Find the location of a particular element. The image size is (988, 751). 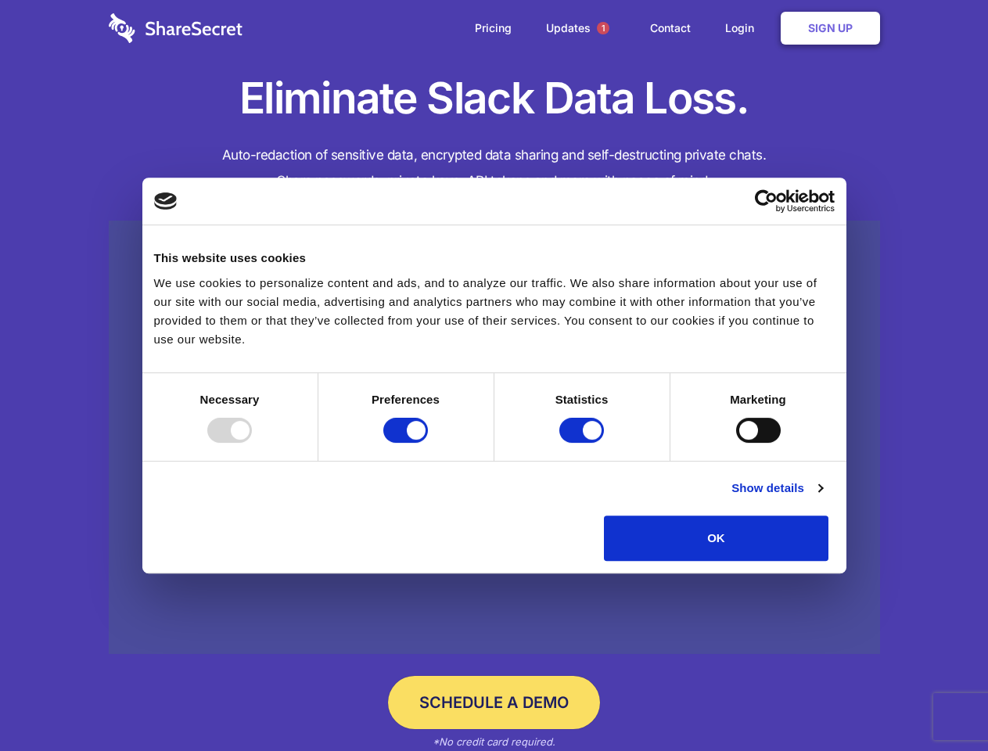

strong: Preferences is located at coordinates (405, 399).